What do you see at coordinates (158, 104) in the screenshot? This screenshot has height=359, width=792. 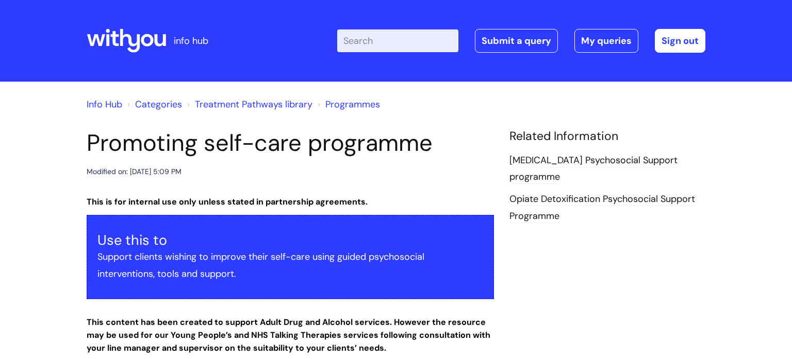 I see `a: Categories` at bounding box center [158, 104].